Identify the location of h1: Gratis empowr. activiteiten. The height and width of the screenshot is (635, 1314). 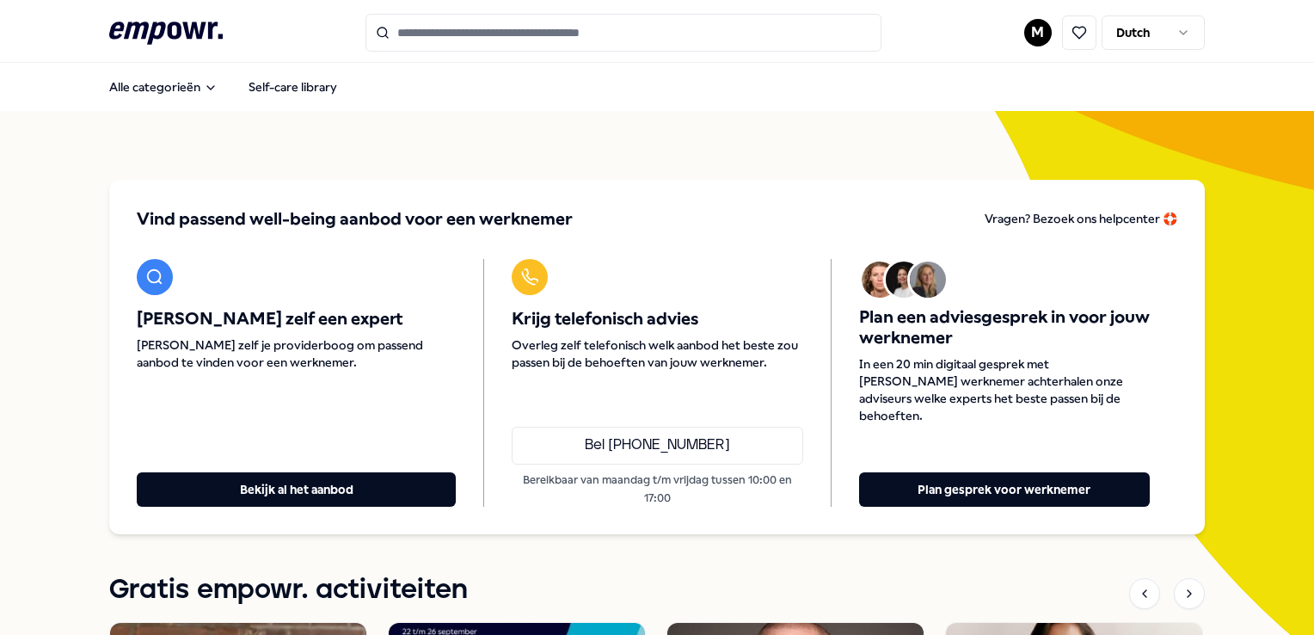
(288, 590).